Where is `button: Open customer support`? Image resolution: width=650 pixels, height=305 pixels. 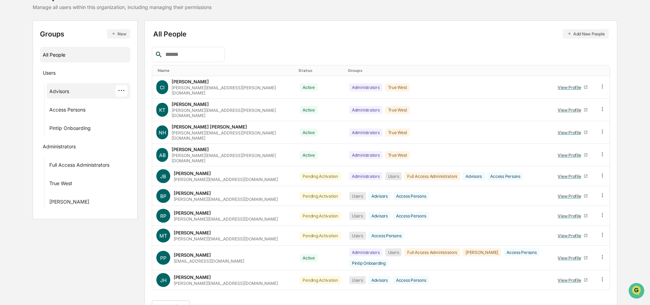
button: Open customer support is located at coordinates (9, 9).